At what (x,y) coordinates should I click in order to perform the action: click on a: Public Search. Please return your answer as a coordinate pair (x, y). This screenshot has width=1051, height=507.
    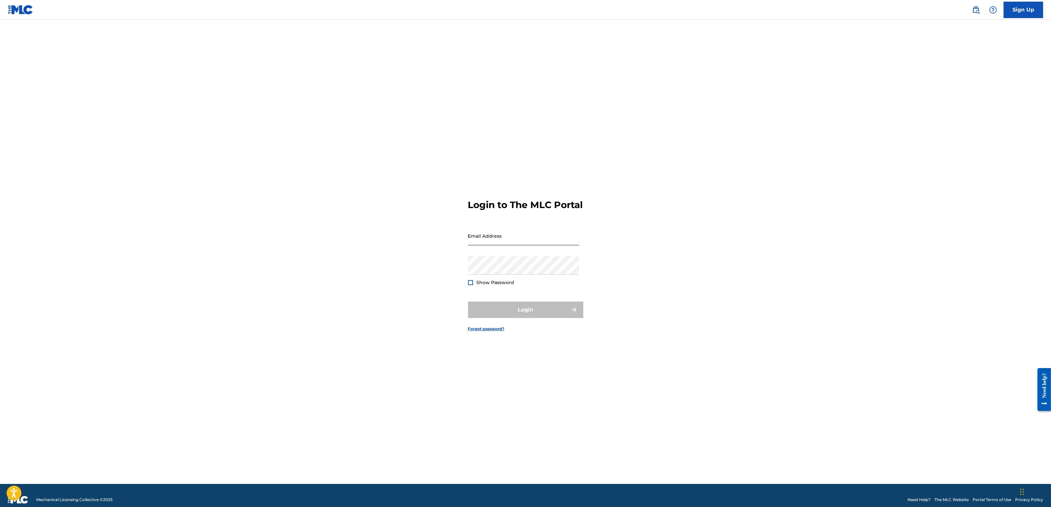
    Looking at the image, I should click on (976, 10).